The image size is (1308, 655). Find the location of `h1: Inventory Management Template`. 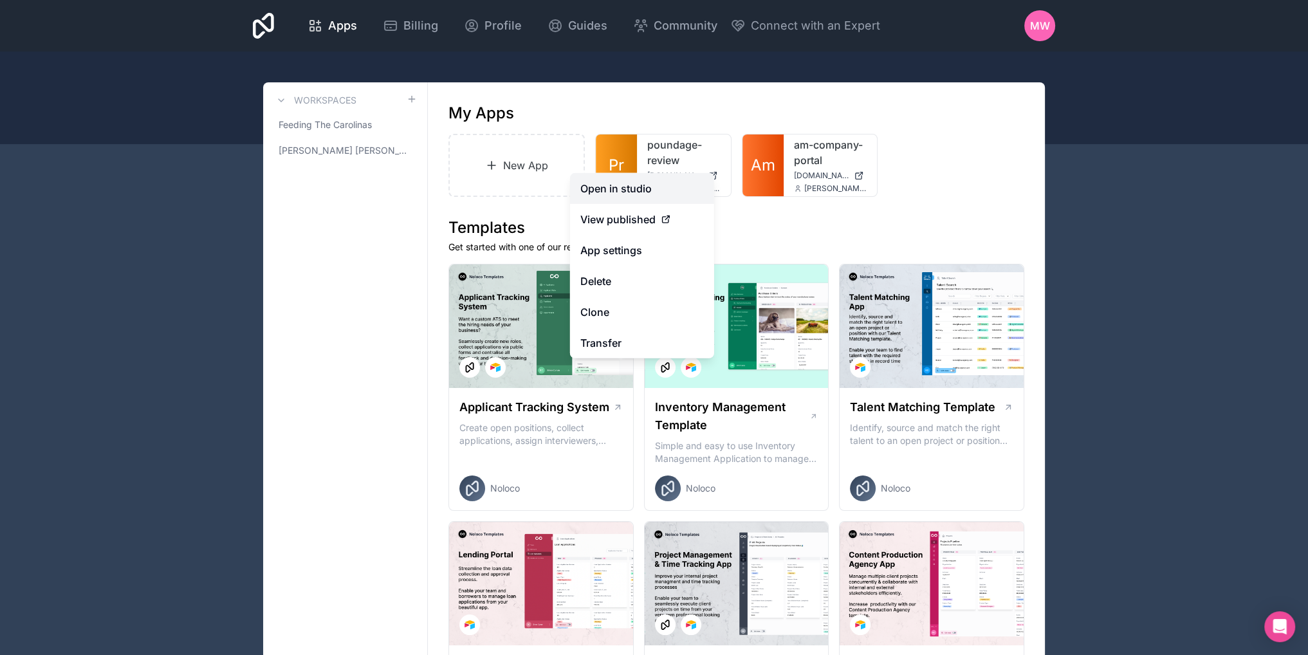

h1: Inventory Management Template is located at coordinates (732, 416).